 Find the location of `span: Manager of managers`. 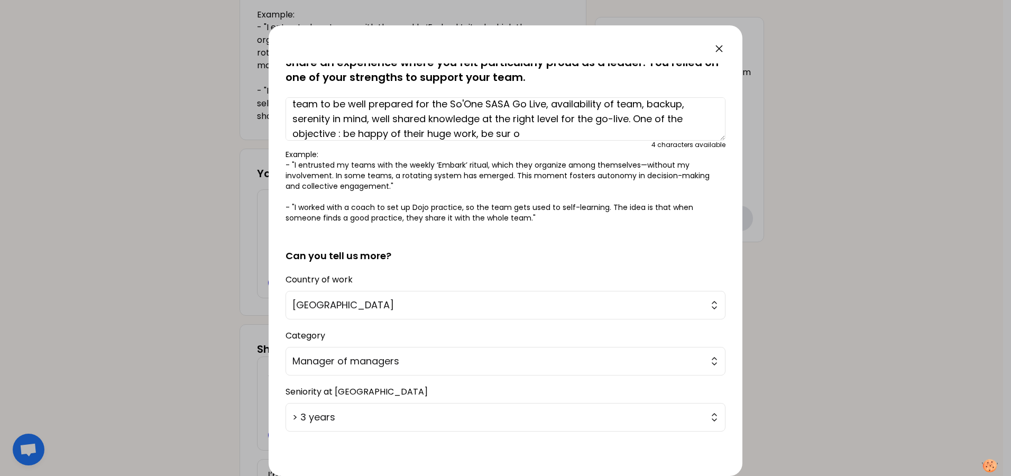

span: Manager of managers is located at coordinates (498, 361).